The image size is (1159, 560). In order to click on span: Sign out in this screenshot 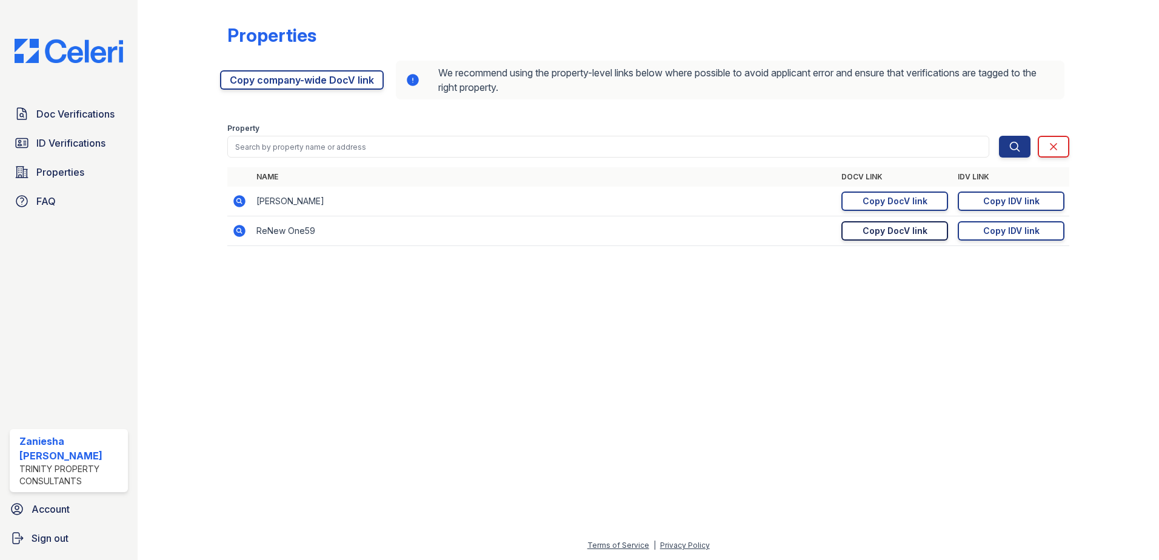, I will do `click(50, 538)`.